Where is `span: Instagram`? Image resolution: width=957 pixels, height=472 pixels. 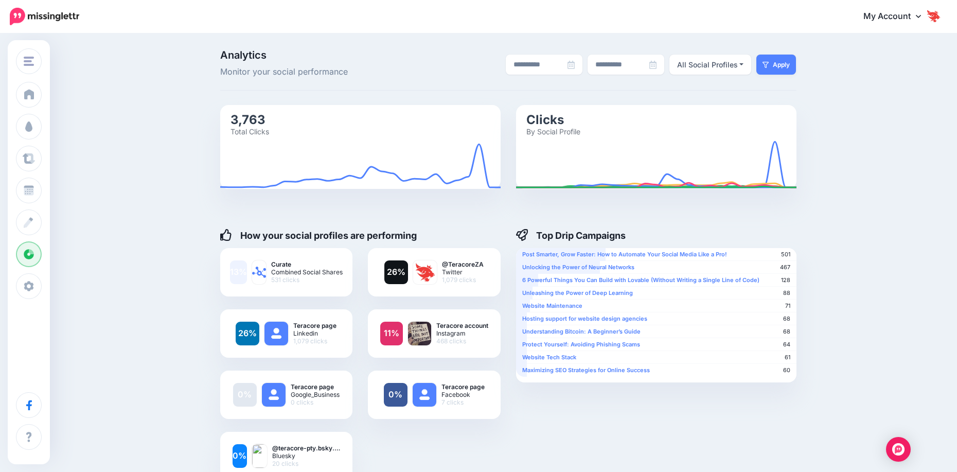
span: Instagram is located at coordinates (462, 333).